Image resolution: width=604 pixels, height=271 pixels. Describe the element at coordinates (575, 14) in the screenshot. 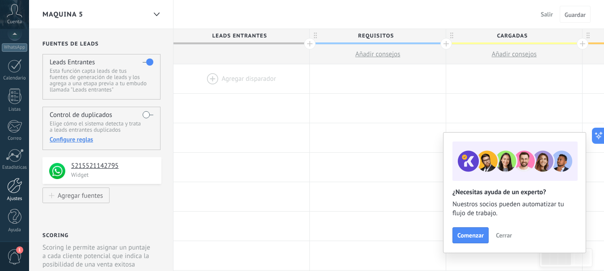

I see `button: Guardar` at that location.